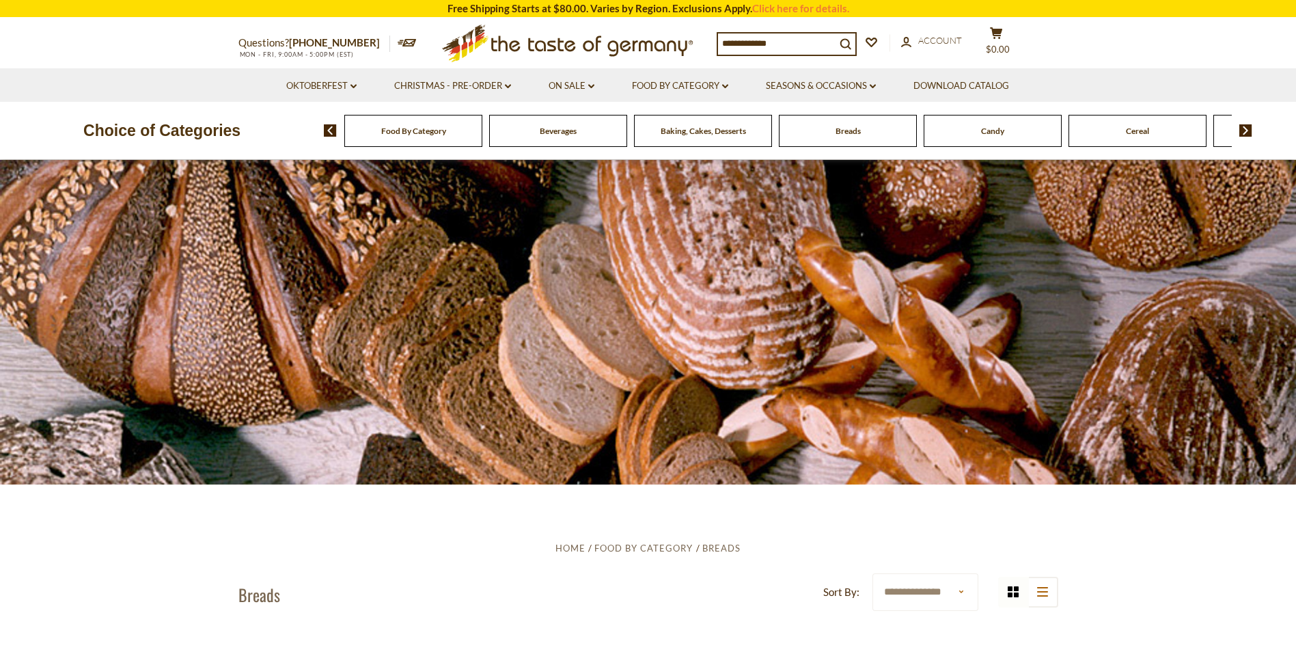 The image size is (1296, 652). I want to click on span: Account, so click(940, 40).